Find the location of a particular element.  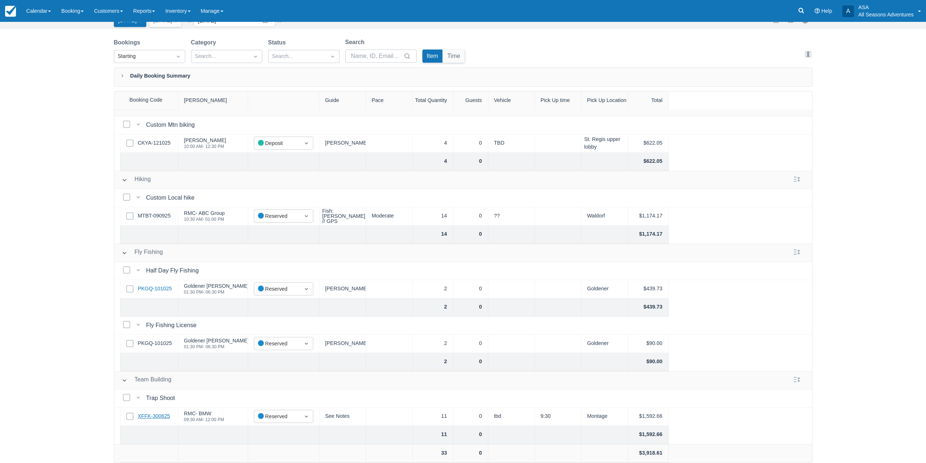

div: Custom Local hike is located at coordinates (172, 198).